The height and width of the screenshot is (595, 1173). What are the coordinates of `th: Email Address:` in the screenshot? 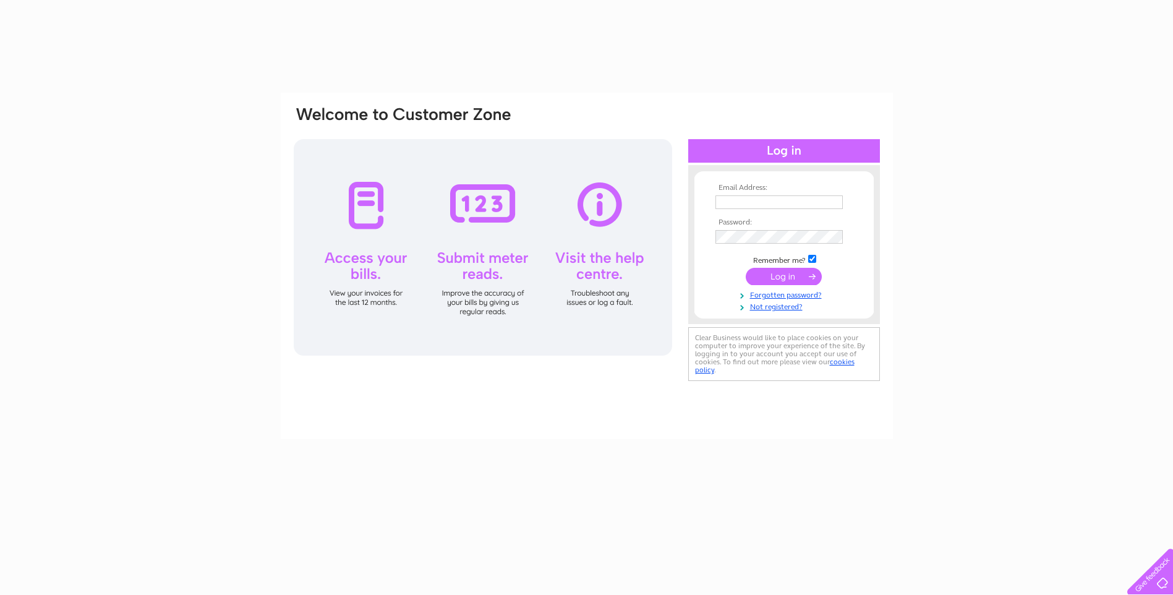 It's located at (784, 188).